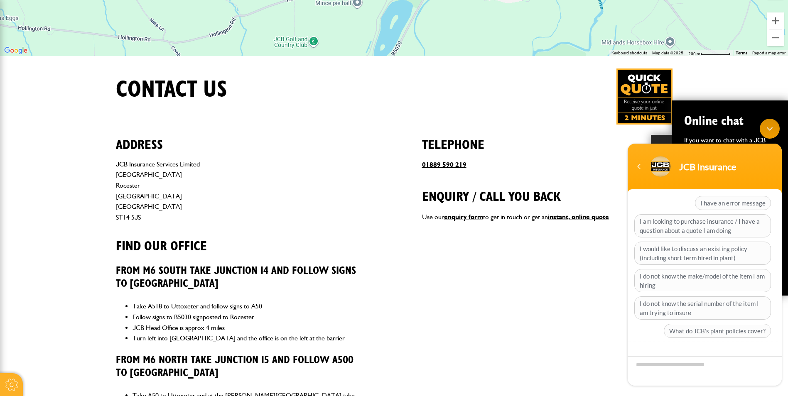  I want to click on a: Open this area in Google Maps (opens a new window), so click(16, 51).